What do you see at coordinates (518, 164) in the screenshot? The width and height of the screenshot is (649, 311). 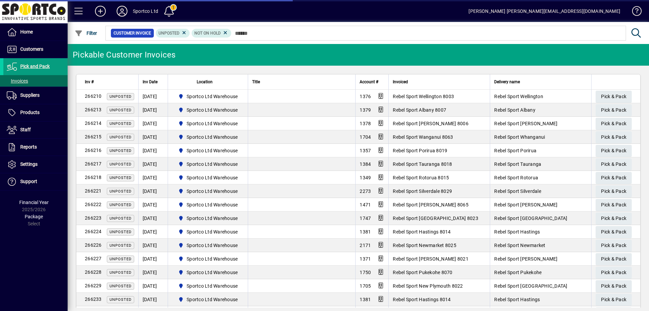 I see `span: Rebel Sport Tauranga` at bounding box center [518, 164].